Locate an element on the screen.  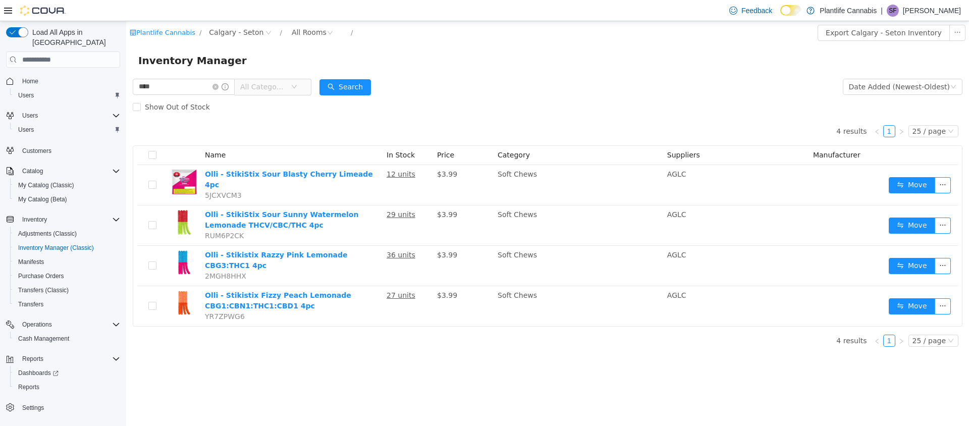
button: Cash Management is located at coordinates (67, 339).